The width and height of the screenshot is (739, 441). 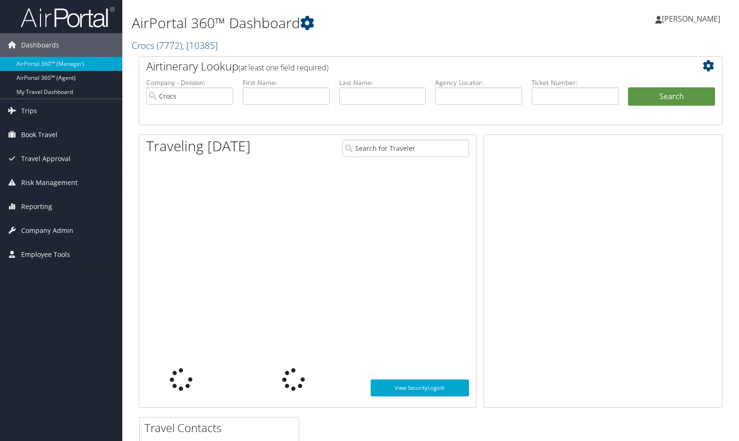 I want to click on h1: AirPortal 360™ Dashboard, so click(x=330, y=23).